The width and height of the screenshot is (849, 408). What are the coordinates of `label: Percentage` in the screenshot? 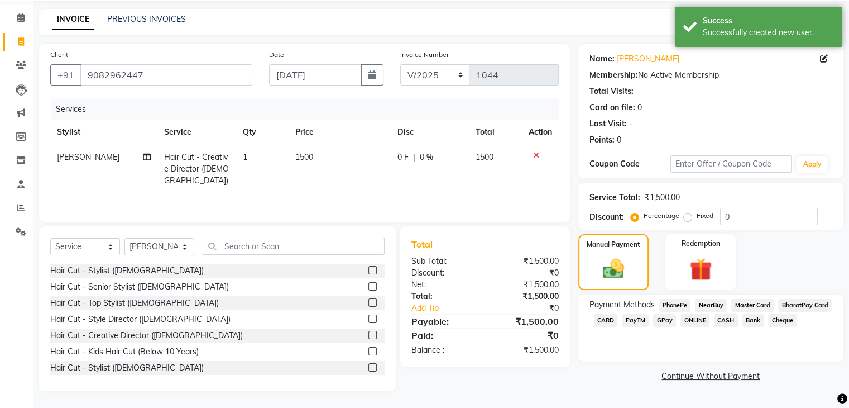 It's located at (662, 215).